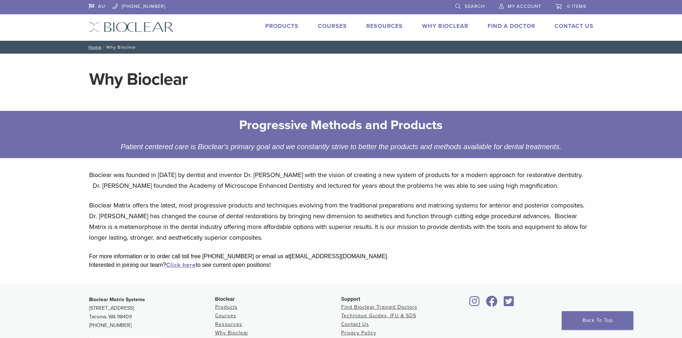  What do you see at coordinates (341, 147) in the screenshot?
I see `div: Patient centered care is Bioclear's primary goal and we constantly strive to better the products ...` at bounding box center [341, 147].